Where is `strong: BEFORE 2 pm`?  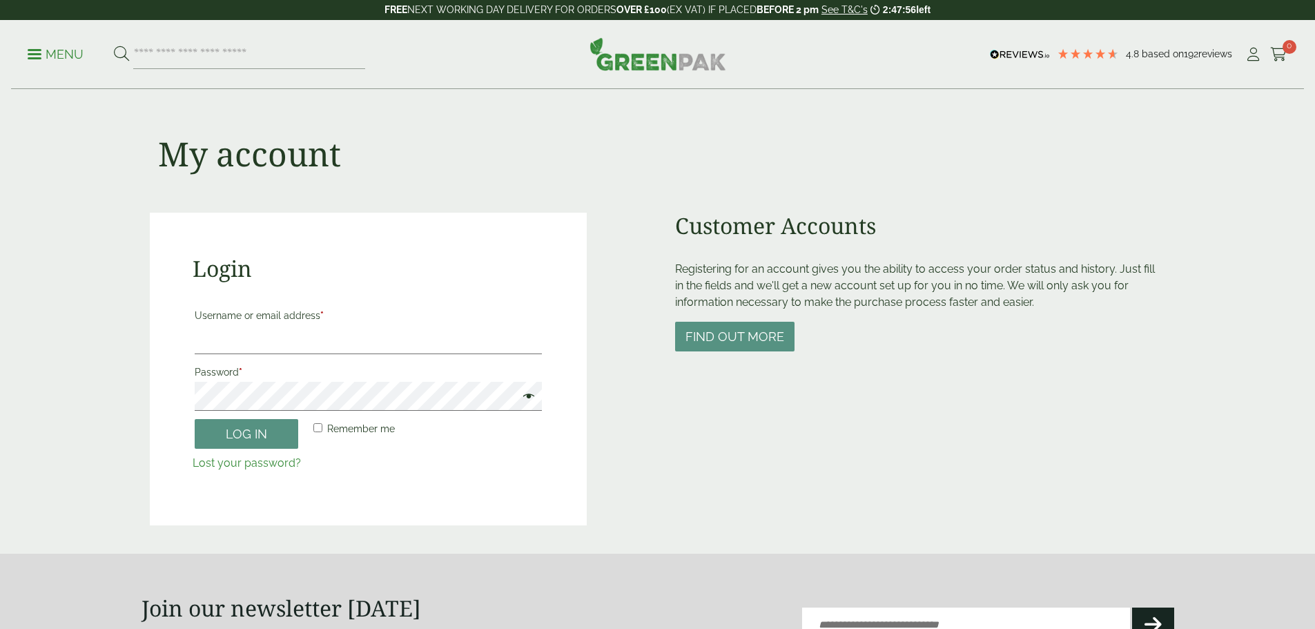 strong: BEFORE 2 pm is located at coordinates (788, 10).